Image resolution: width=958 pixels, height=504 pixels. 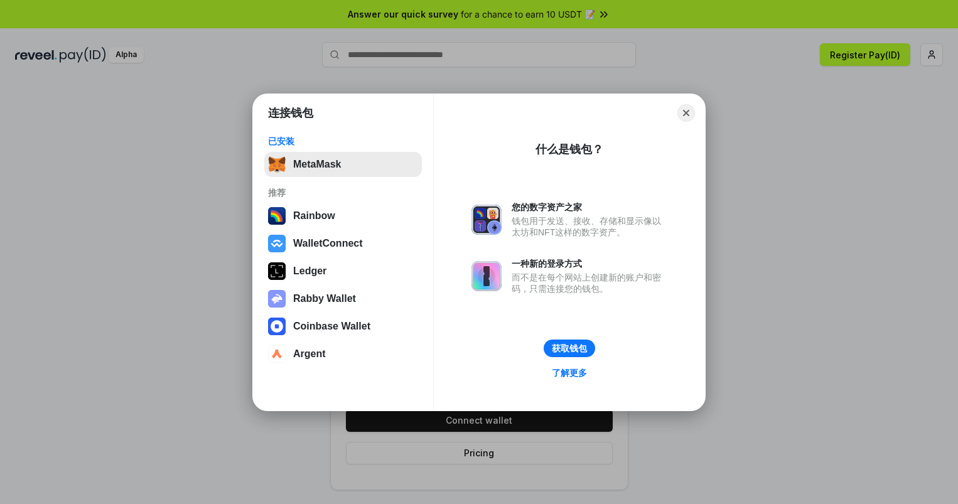 I want to click on button: Ledger, so click(x=343, y=271).